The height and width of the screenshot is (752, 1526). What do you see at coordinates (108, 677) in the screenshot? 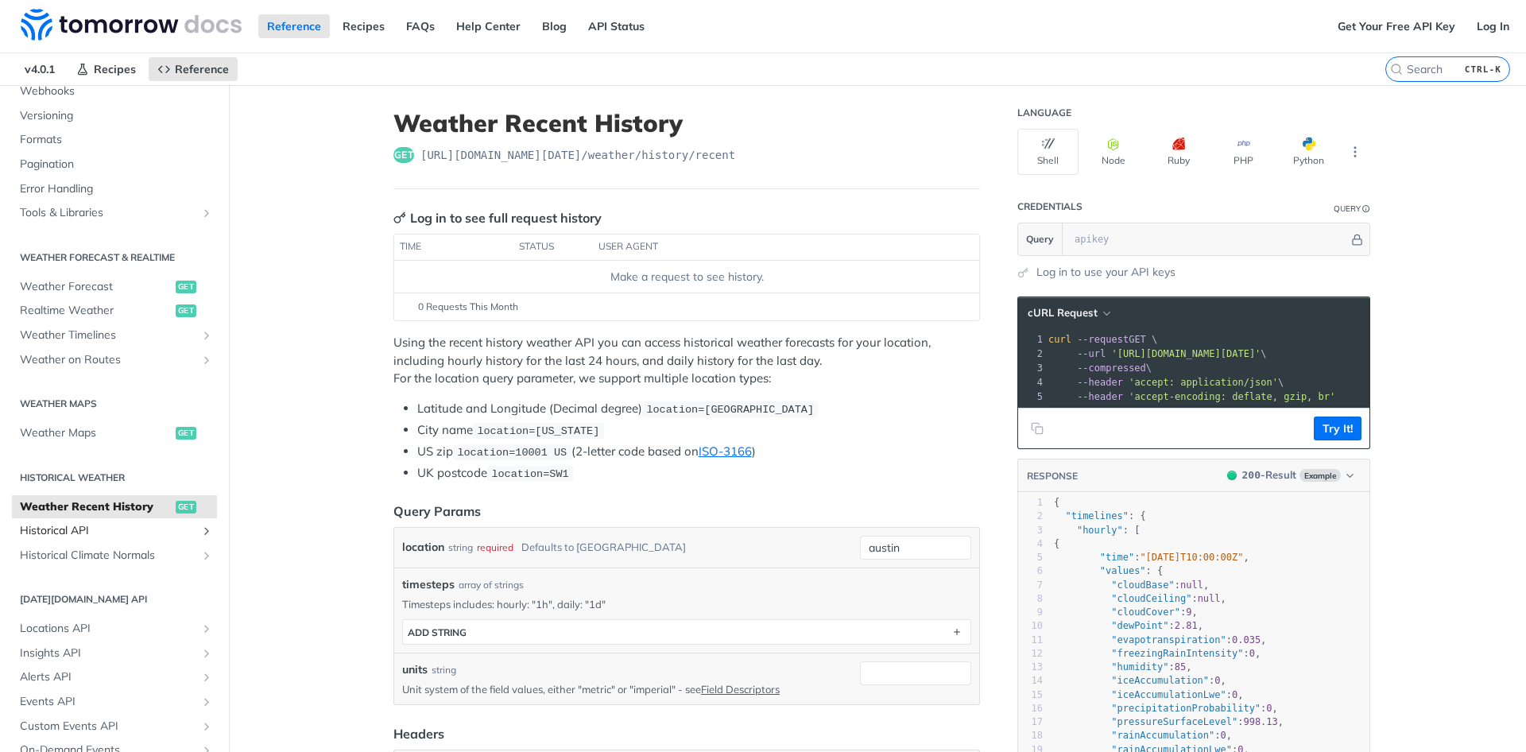
I see `span: Alerts API` at bounding box center [108, 677].